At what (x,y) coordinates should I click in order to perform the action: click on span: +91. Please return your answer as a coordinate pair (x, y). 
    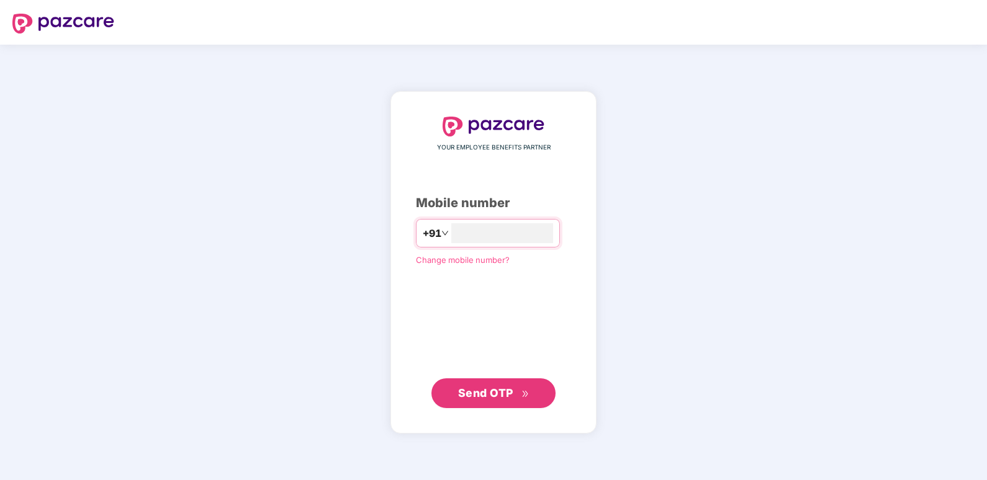
    Looking at the image, I should click on (432, 233).